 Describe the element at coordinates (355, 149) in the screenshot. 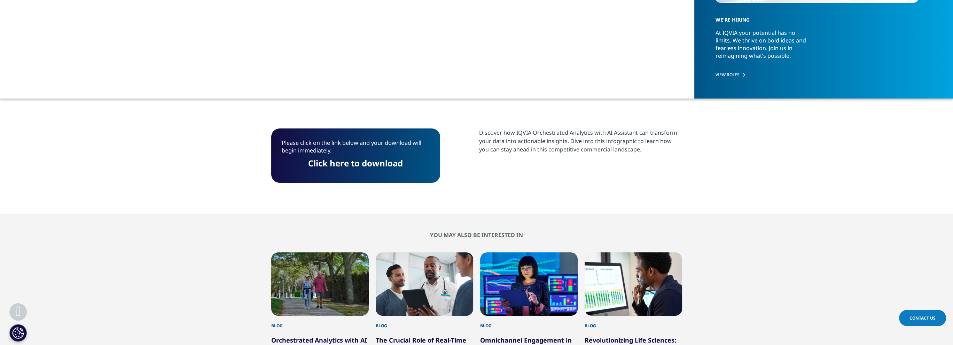

I see `p: Please click on the link below and your download will begin immediately.` at that location.